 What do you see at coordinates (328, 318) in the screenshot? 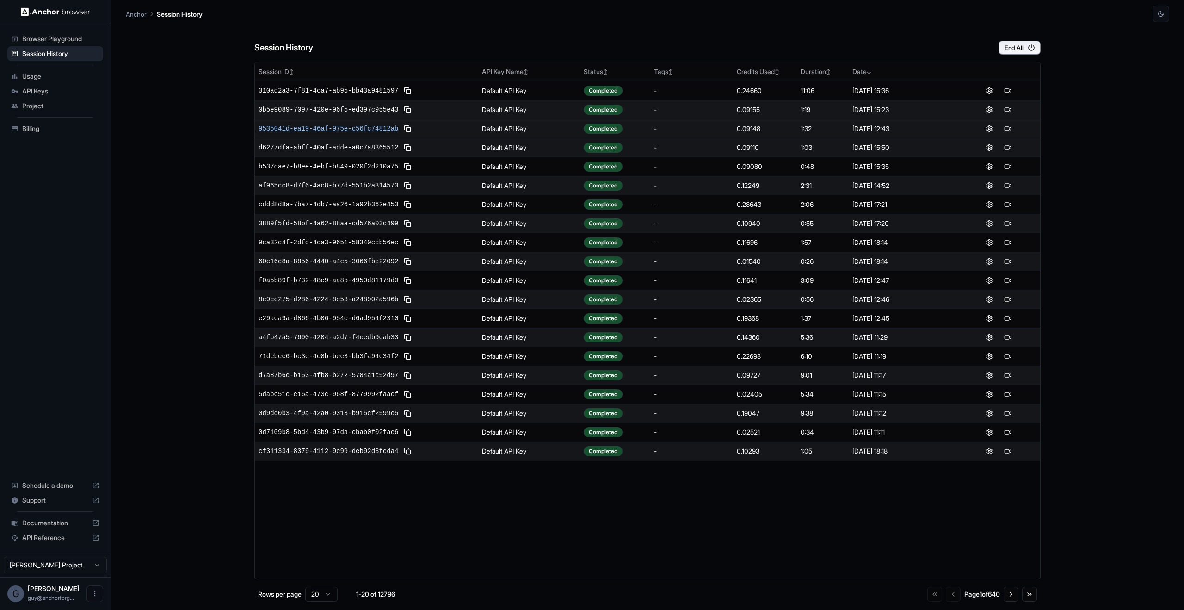
I see `span: e29aea9a-d866-4b06-954e-d6ad954f2310` at bounding box center [328, 318].